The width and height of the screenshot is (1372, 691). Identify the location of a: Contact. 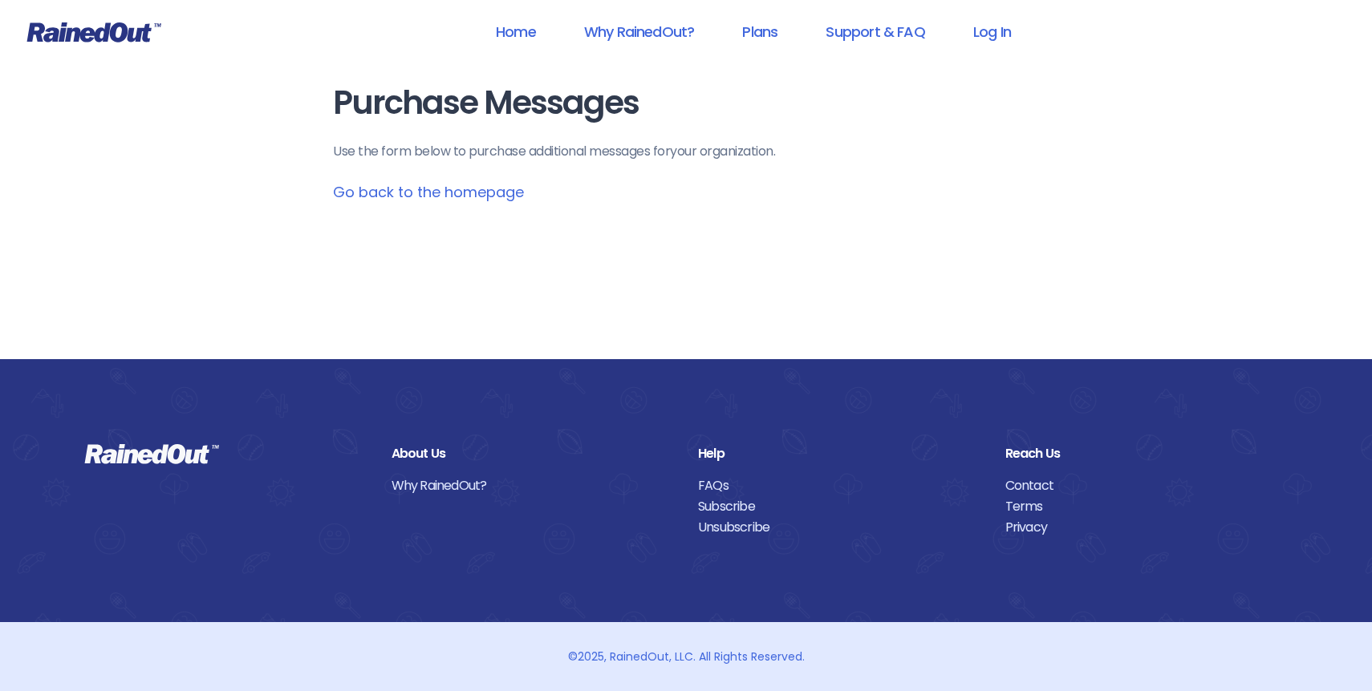
(1146, 486).